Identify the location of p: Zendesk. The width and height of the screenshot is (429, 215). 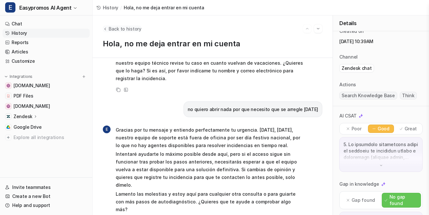
(23, 116).